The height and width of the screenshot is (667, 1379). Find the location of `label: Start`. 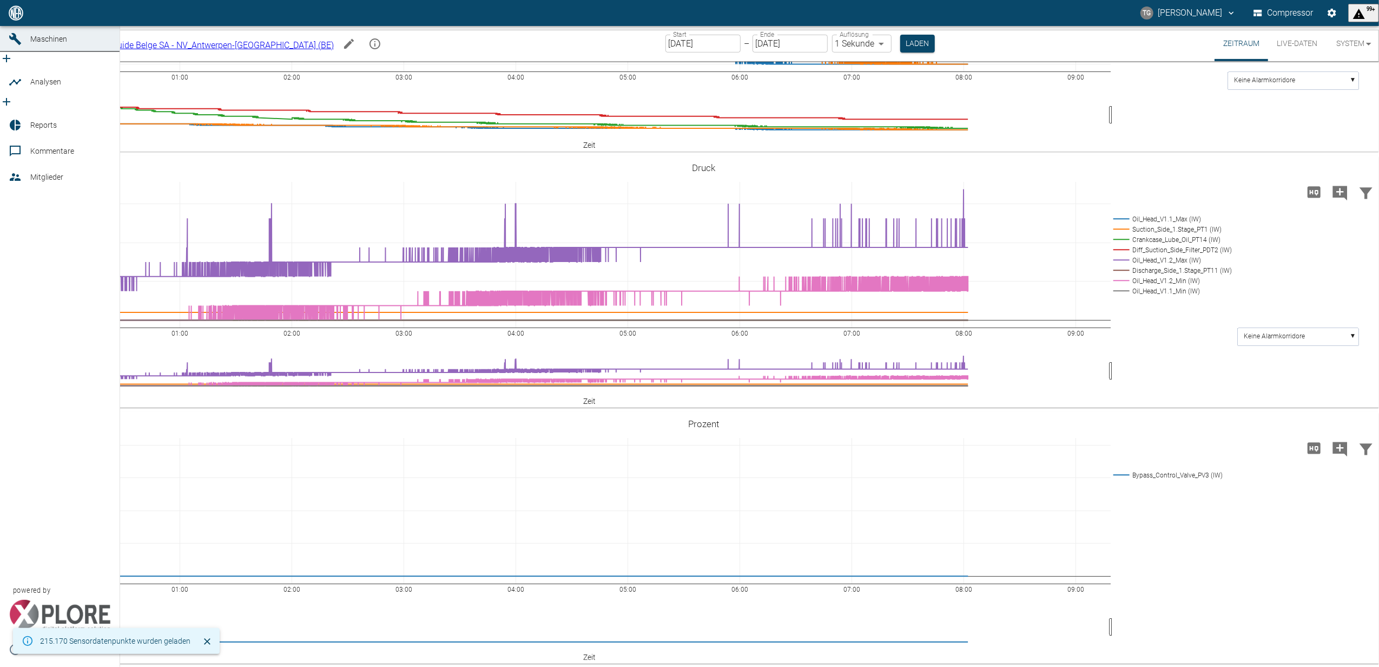

label: Start is located at coordinates (680, 34).